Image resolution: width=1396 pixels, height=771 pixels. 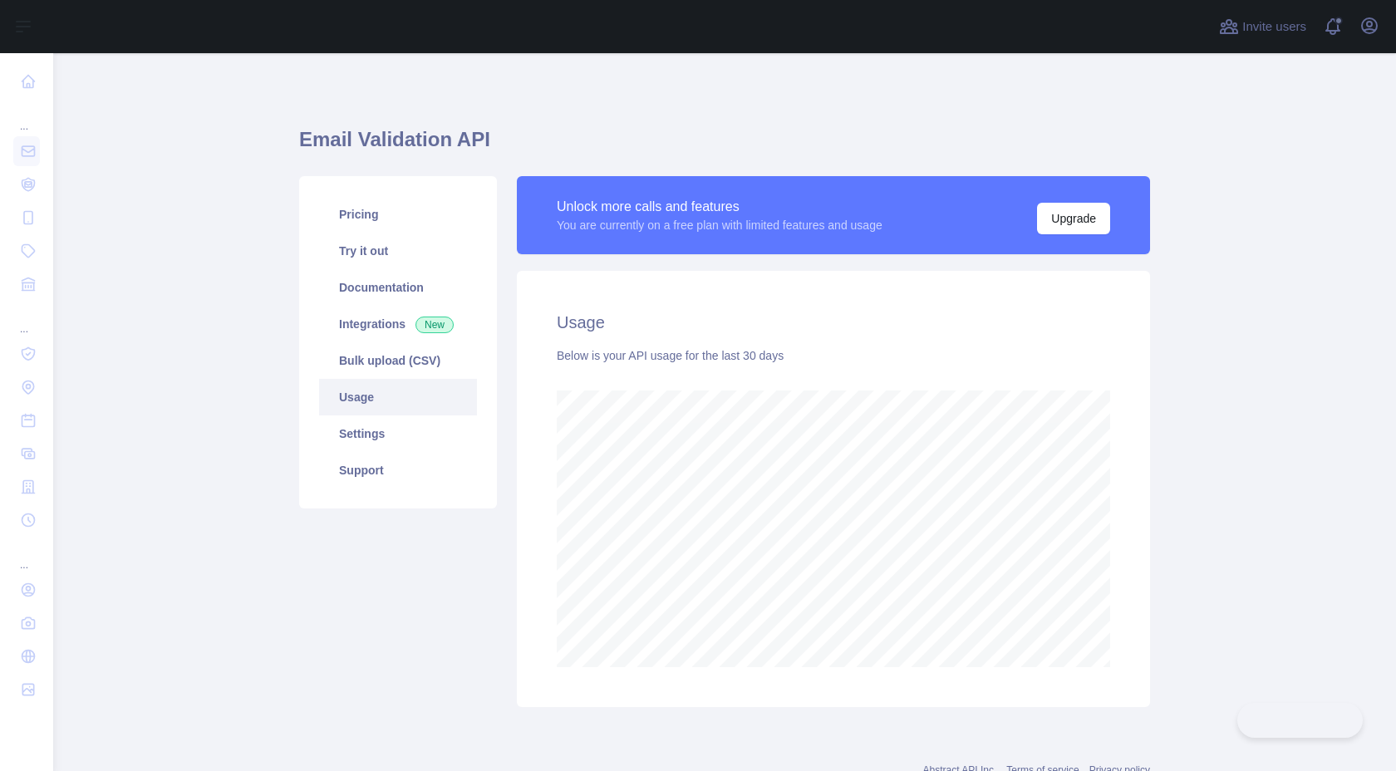 I want to click on a: Try it out, so click(x=398, y=251).